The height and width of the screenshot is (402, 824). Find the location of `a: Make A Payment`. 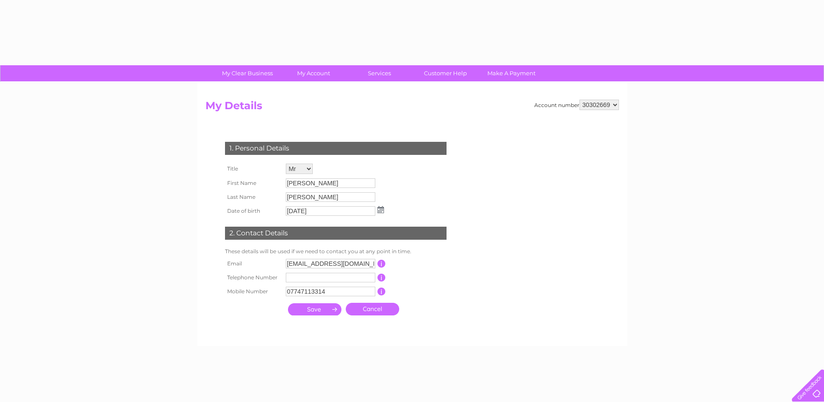

a: Make A Payment is located at coordinates (511, 73).